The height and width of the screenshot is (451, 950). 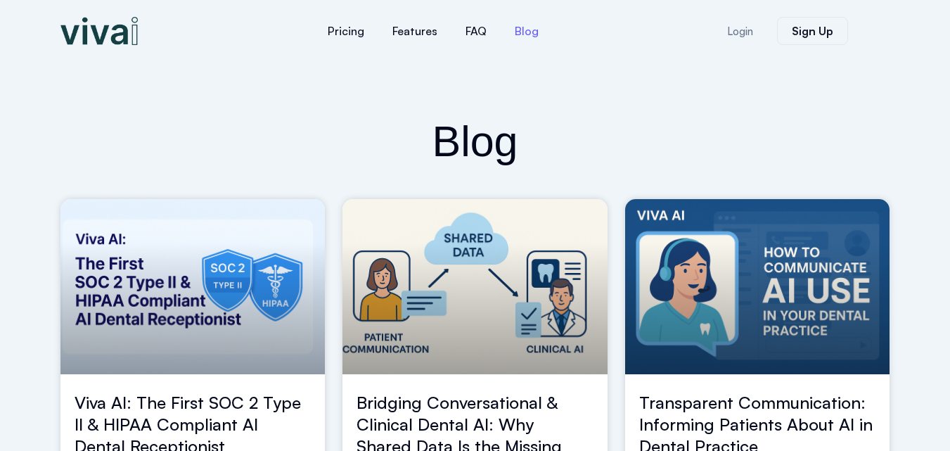 What do you see at coordinates (476, 141) in the screenshot?
I see `h2: Blog` at bounding box center [476, 141].